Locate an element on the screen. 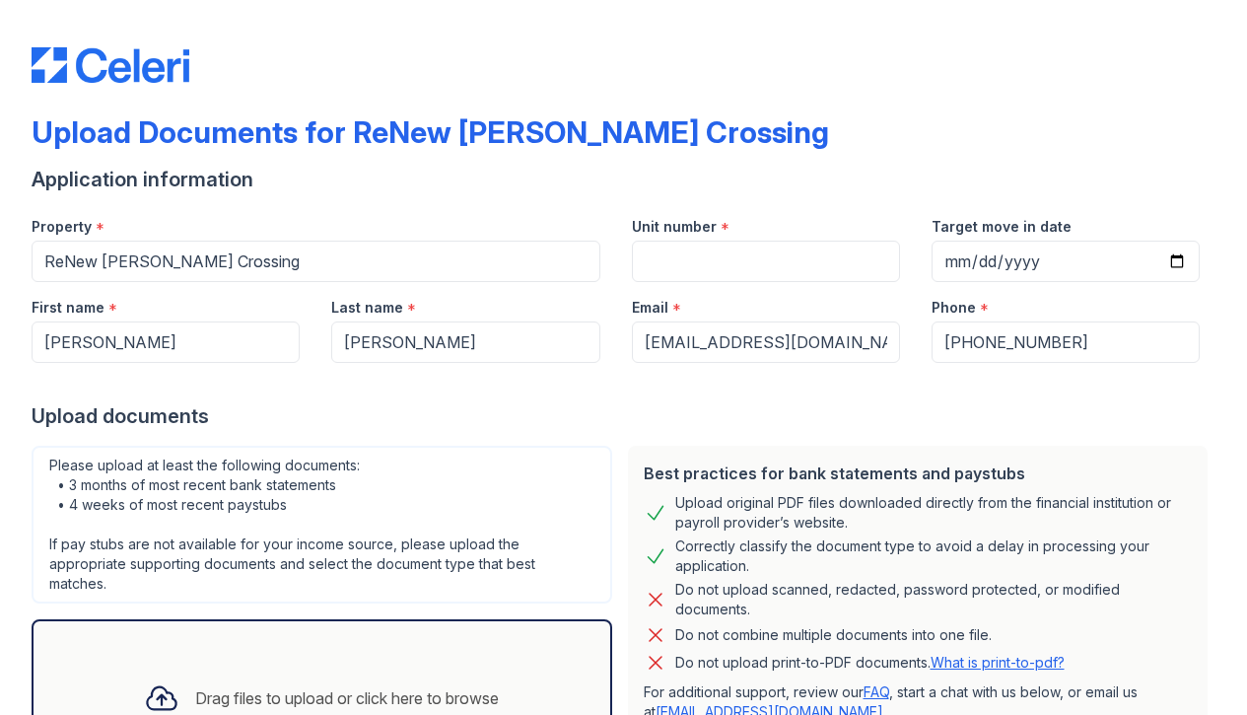 The image size is (1247, 715). div: Do not combine multiple documents into one file. is located at coordinates (833, 635).